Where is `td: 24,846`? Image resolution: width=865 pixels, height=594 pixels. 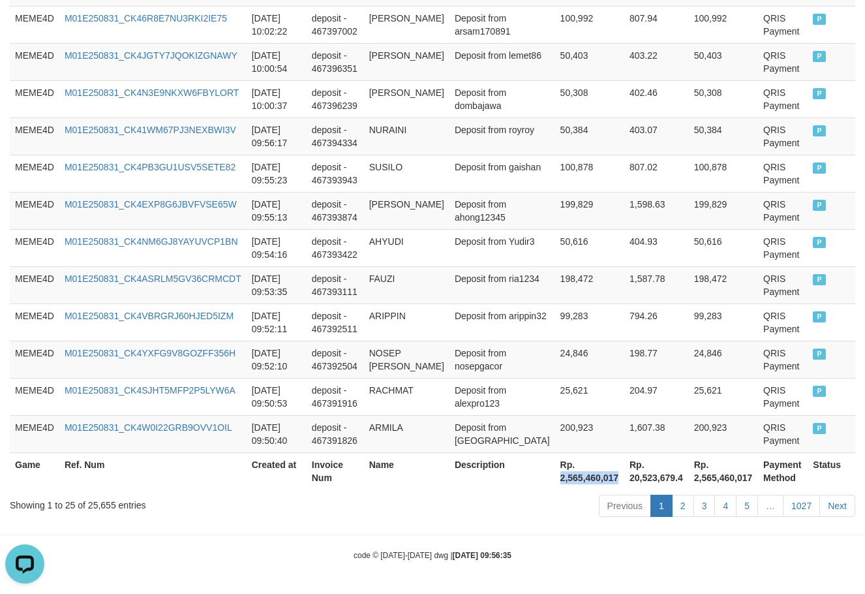 td: 24,846 is located at coordinates (590, 359).